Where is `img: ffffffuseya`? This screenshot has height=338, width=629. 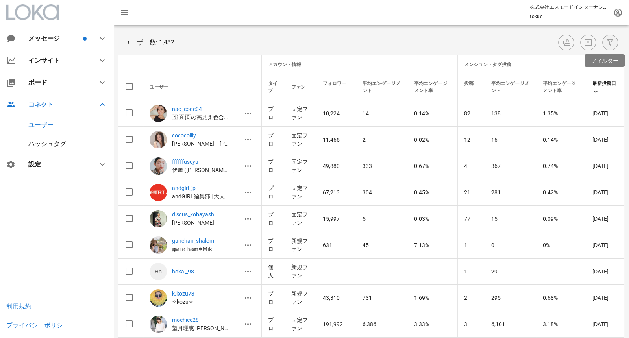 img: ffffffuseya is located at coordinates (158, 166).